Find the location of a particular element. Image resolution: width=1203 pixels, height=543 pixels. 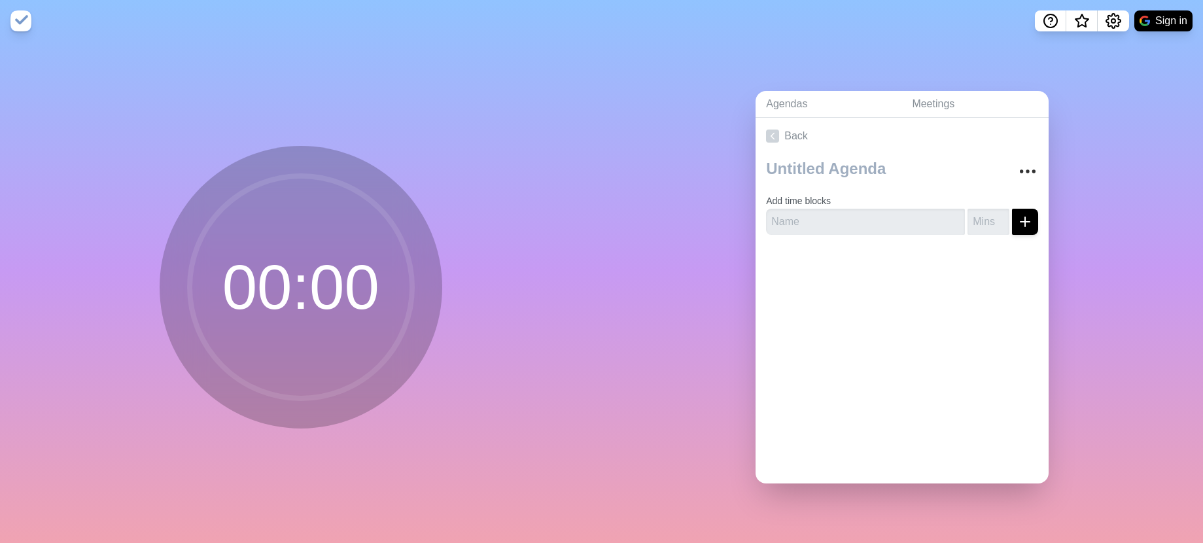

button: Sign in is located at coordinates (1164, 21).